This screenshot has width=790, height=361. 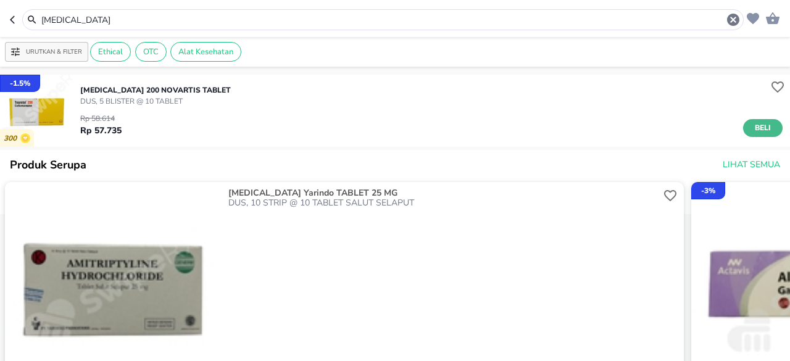 What do you see at coordinates (156, 101) in the screenshot?
I see `p: DUS, 5 BLISTER @ 10 TABLET` at bounding box center [156, 101].